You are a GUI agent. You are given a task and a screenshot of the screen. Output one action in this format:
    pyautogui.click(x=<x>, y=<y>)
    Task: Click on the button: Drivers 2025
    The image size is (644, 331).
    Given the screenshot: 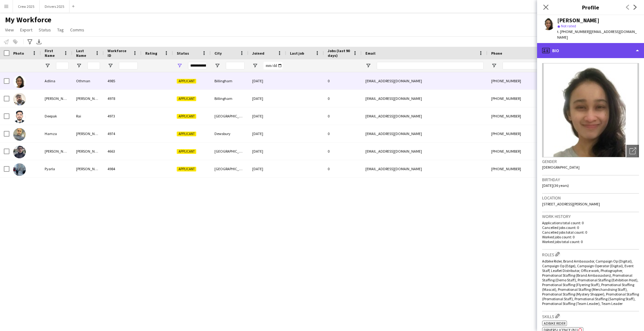 What is the action you would take?
    pyautogui.click(x=54, y=6)
    